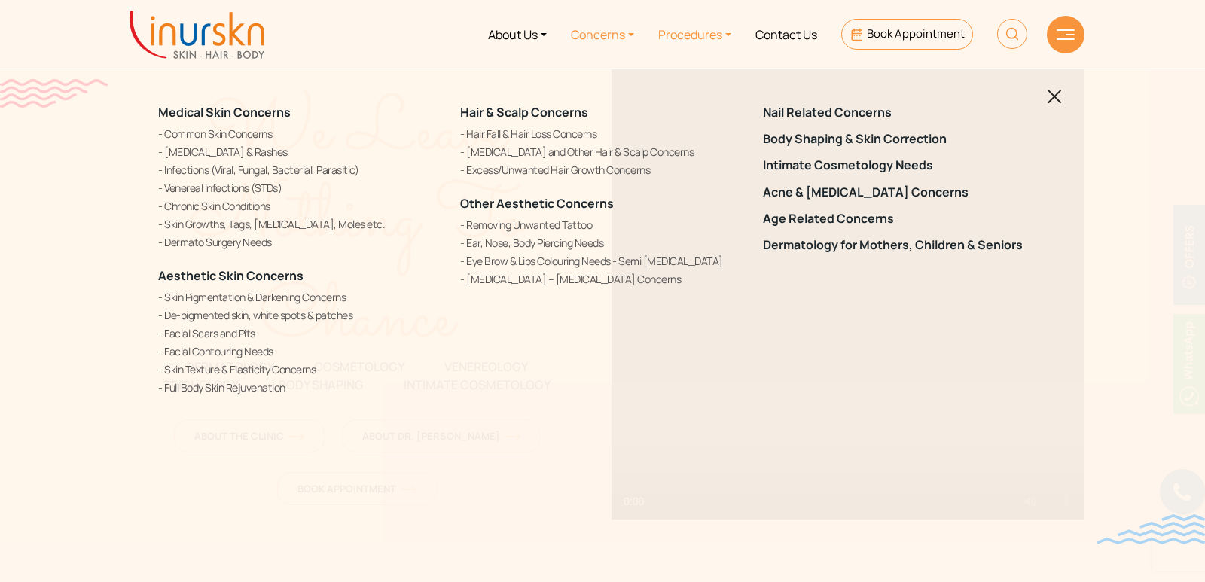 Image resolution: width=1205 pixels, height=582 pixels. Describe the element at coordinates (224, 112) in the screenshot. I see `a: Medical Skin Concerns` at that location.